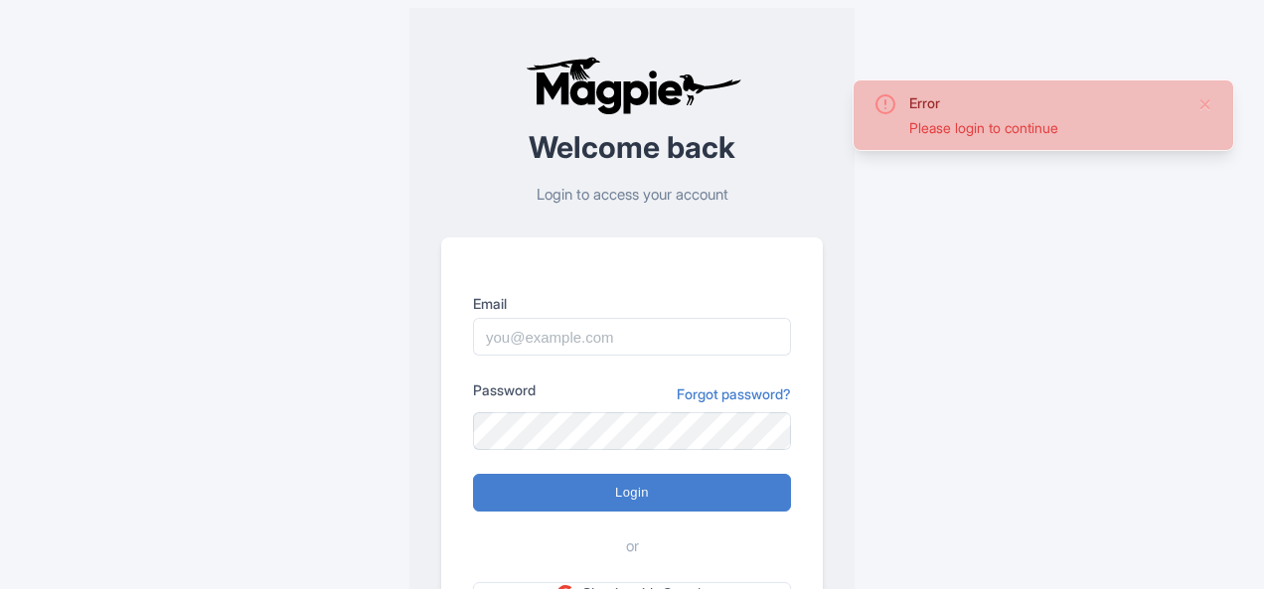  I want to click on label: Email, so click(632, 303).